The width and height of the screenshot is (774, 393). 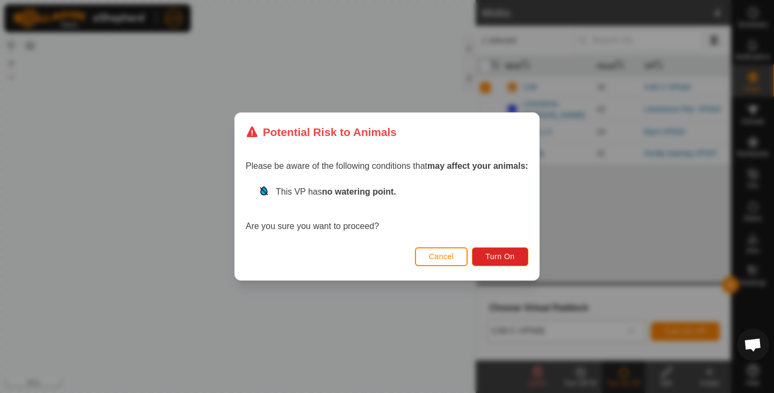 What do you see at coordinates (387, 166) in the screenshot?
I see `span: Please be aware of the following conditions that` at bounding box center [387, 166].